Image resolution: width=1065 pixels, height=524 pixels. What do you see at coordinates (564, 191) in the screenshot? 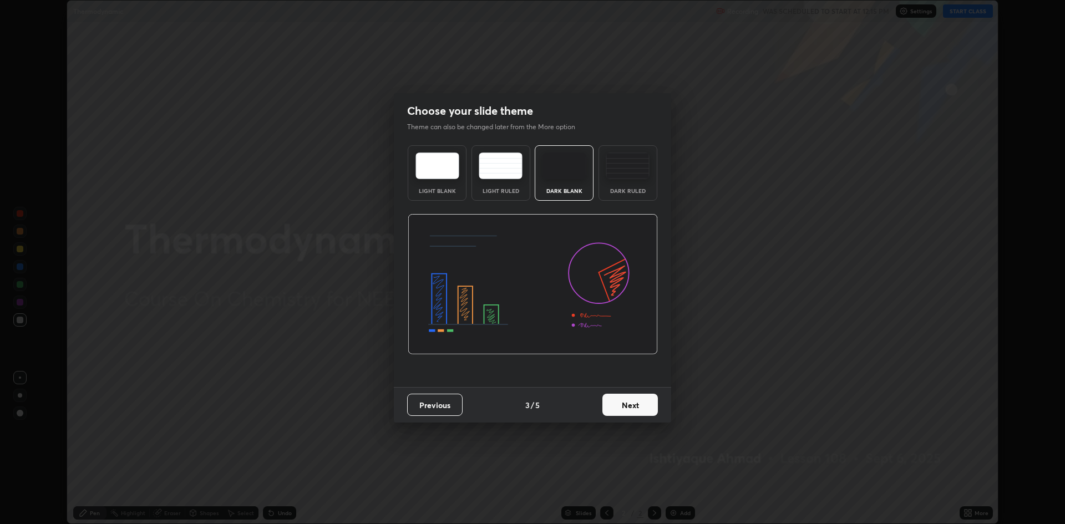
I see `div: Dark Blank` at bounding box center [564, 191].